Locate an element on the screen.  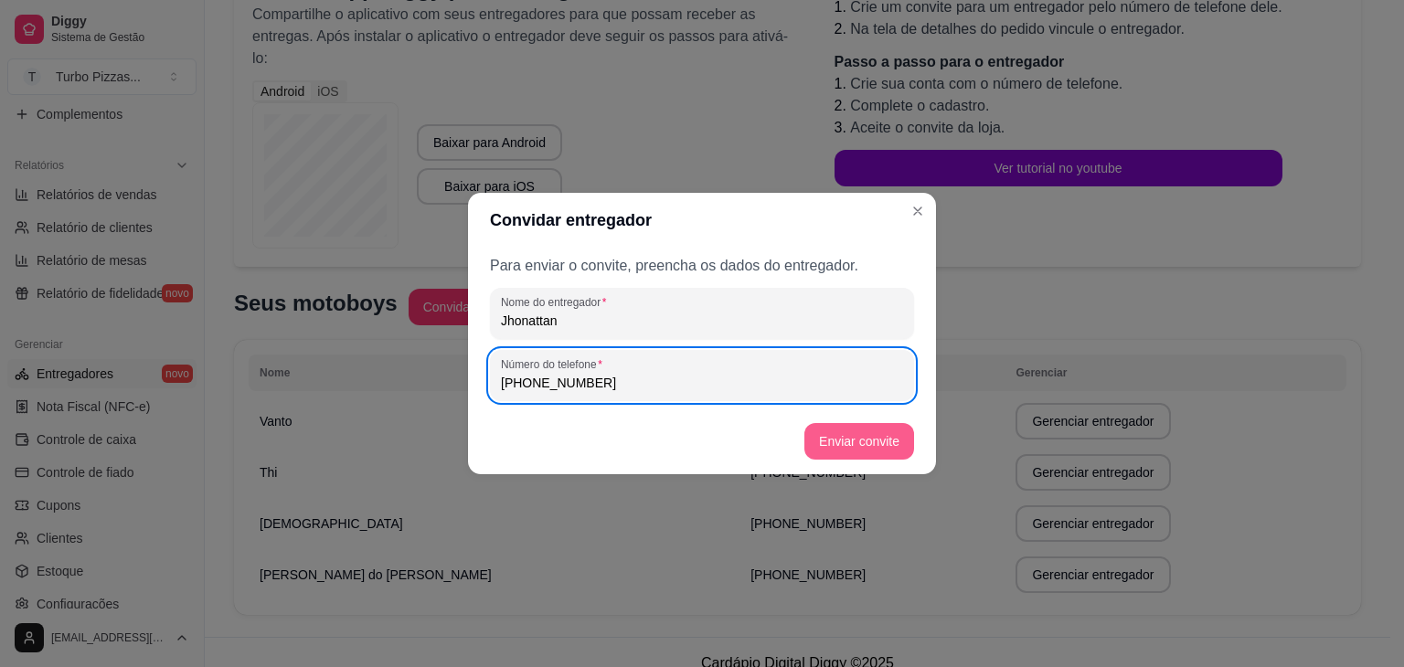
label: Nome do entregador is located at coordinates (556, 302).